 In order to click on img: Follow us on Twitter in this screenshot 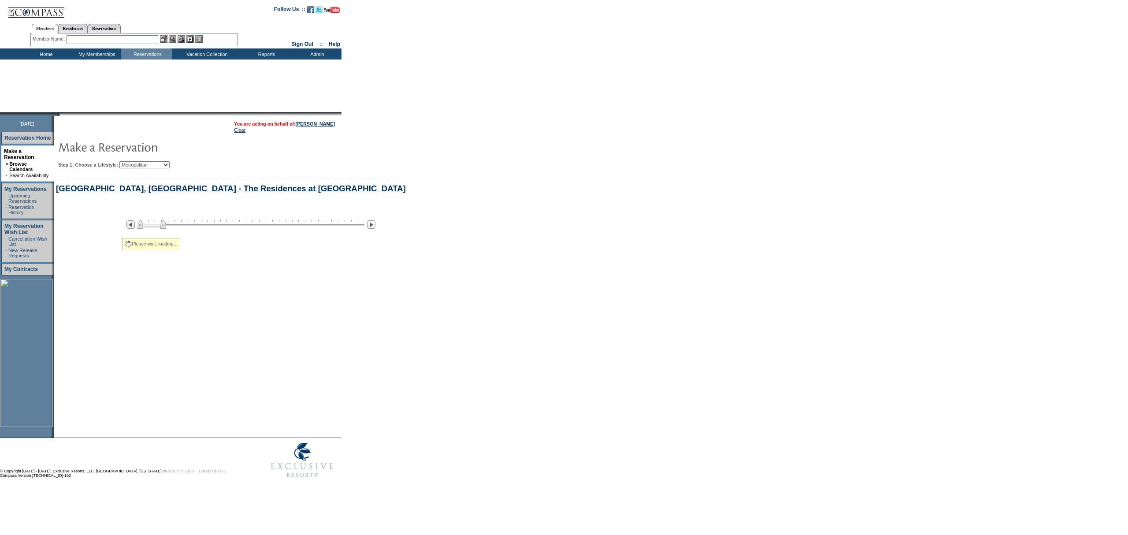, I will do `click(319, 10)`.